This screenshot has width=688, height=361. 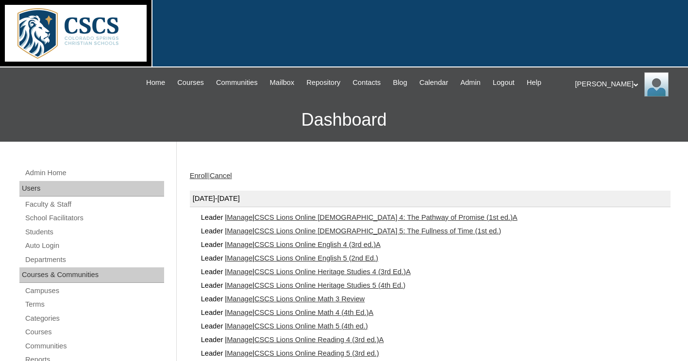 What do you see at coordinates (323, 83) in the screenshot?
I see `a: Repository` at bounding box center [323, 83].